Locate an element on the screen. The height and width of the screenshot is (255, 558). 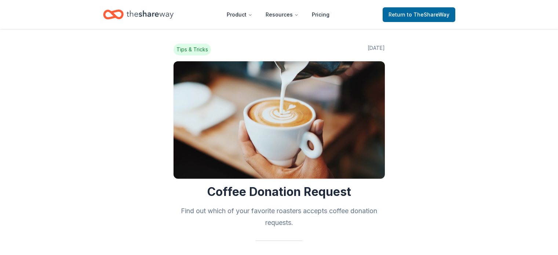
button: Resources is located at coordinates (282, 15).